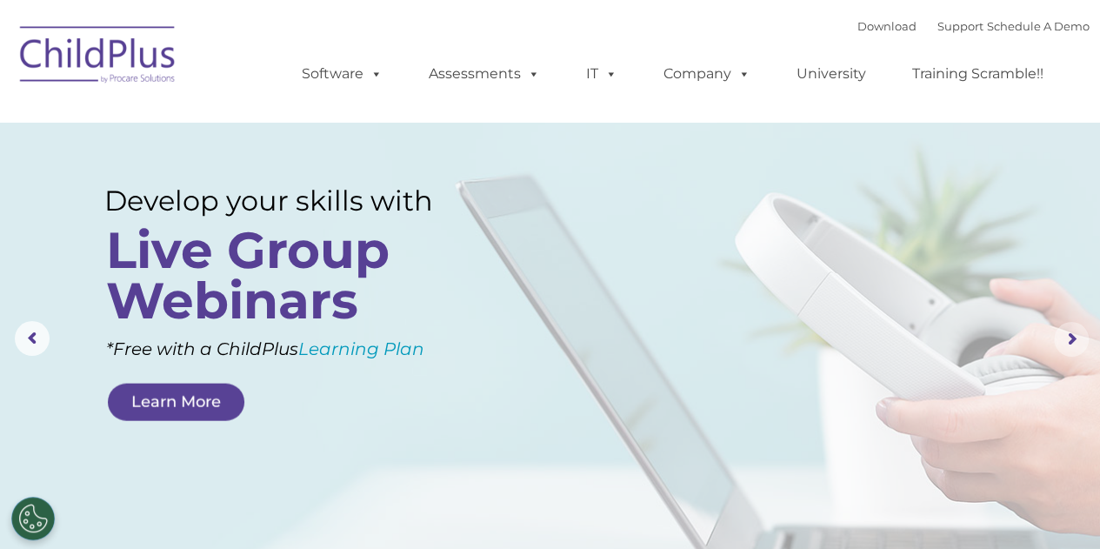 The image size is (1100, 549). I want to click on a: Download, so click(887, 26).